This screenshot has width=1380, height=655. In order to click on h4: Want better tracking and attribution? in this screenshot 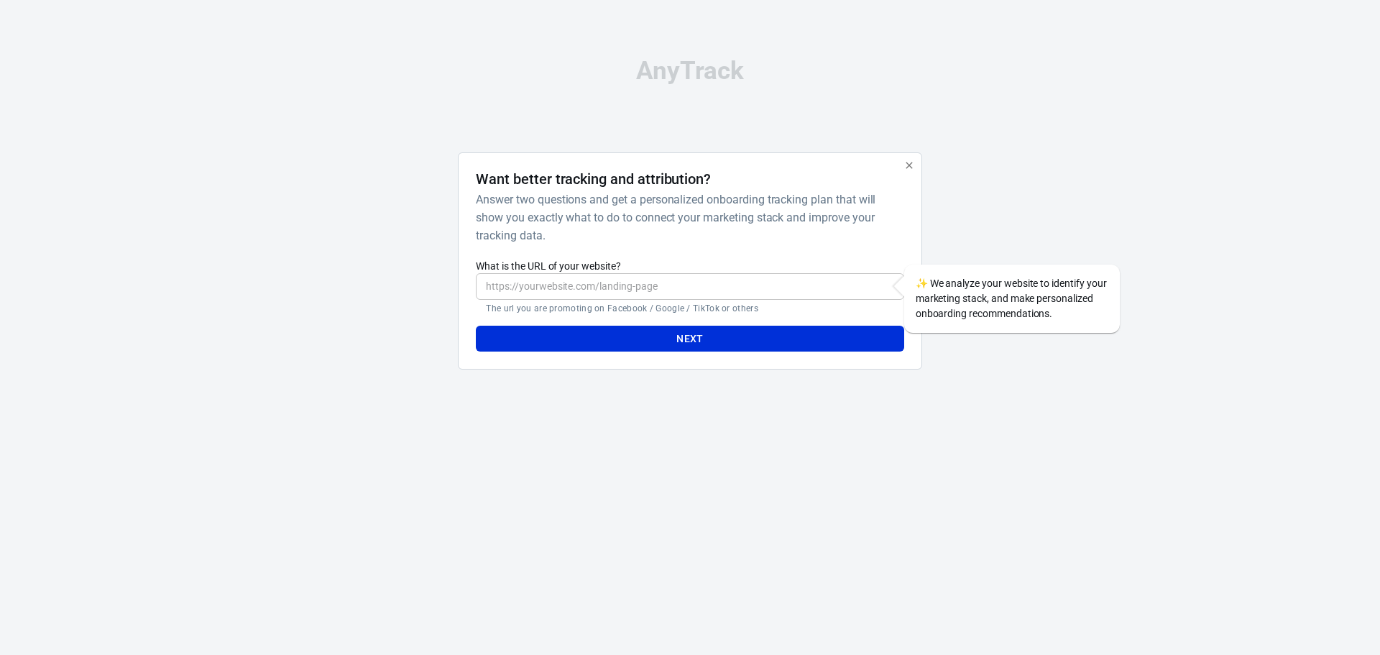, I will do `click(593, 179)`.